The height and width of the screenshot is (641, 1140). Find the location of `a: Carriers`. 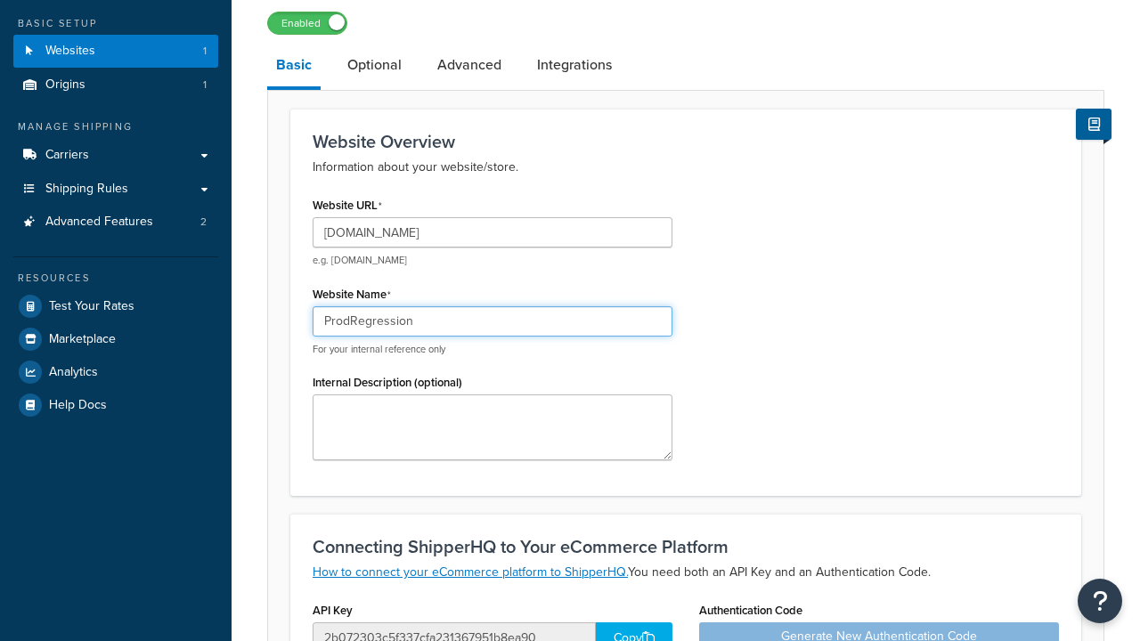

a: Carriers is located at coordinates (116, 155).